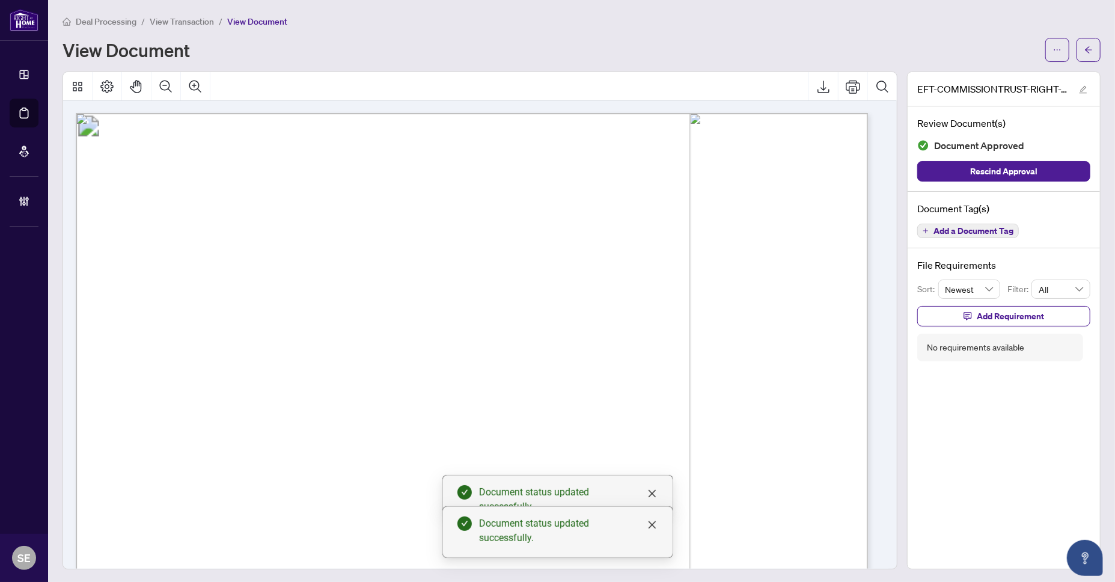 The height and width of the screenshot is (582, 1115). I want to click on span: Deal Processing, so click(106, 22).